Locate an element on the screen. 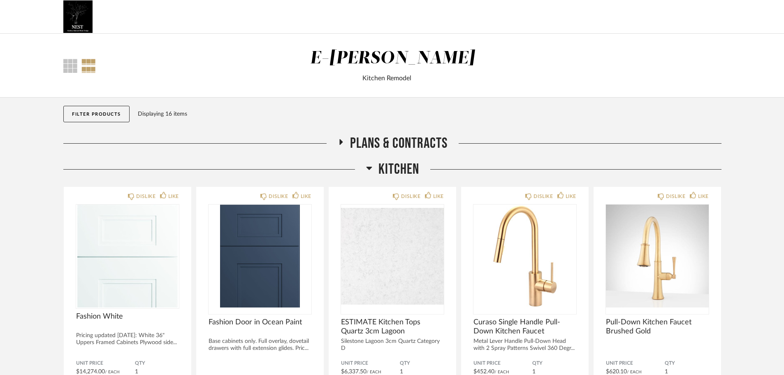 This screenshot has height=375, width=784. span: $6,337.50 is located at coordinates (354, 371).